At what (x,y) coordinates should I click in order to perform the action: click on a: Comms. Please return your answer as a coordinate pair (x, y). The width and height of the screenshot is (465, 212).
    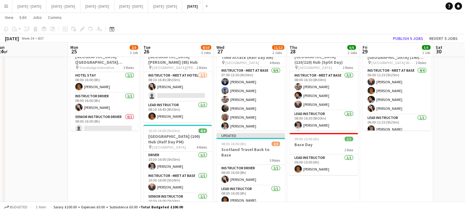
    Looking at the image, I should click on (55, 17).